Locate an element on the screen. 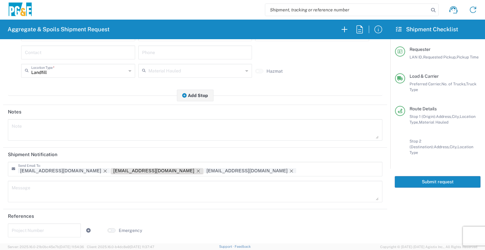  span: Pickup Time is located at coordinates (468, 57).